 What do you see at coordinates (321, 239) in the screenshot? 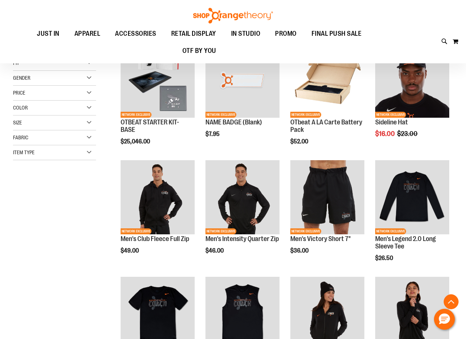
I see `a: Men's Victory Short 7"` at bounding box center [321, 239].